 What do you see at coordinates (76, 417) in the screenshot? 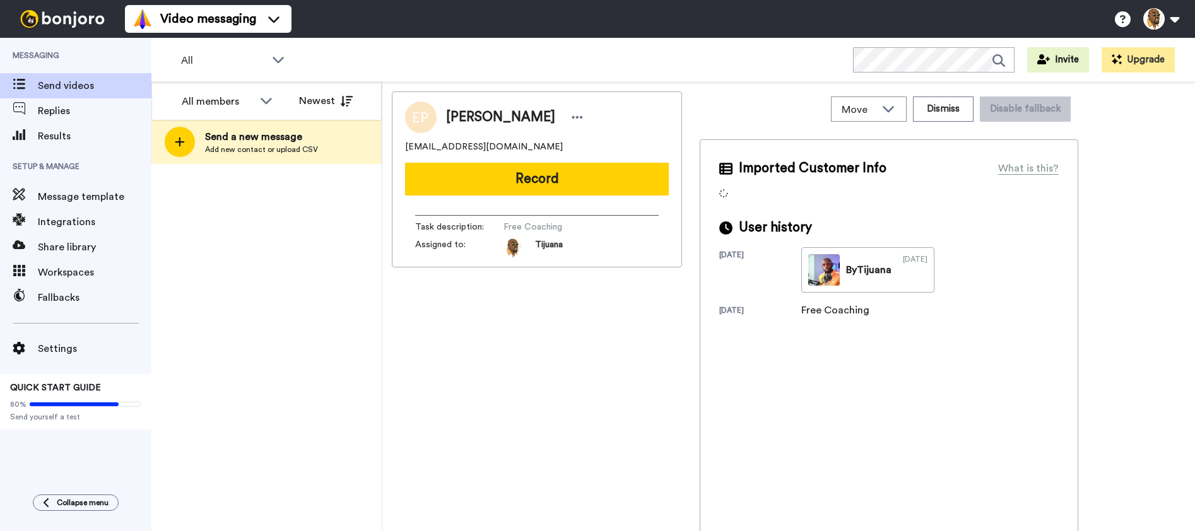
I see `span: Send yourself a test` at bounding box center [76, 417].